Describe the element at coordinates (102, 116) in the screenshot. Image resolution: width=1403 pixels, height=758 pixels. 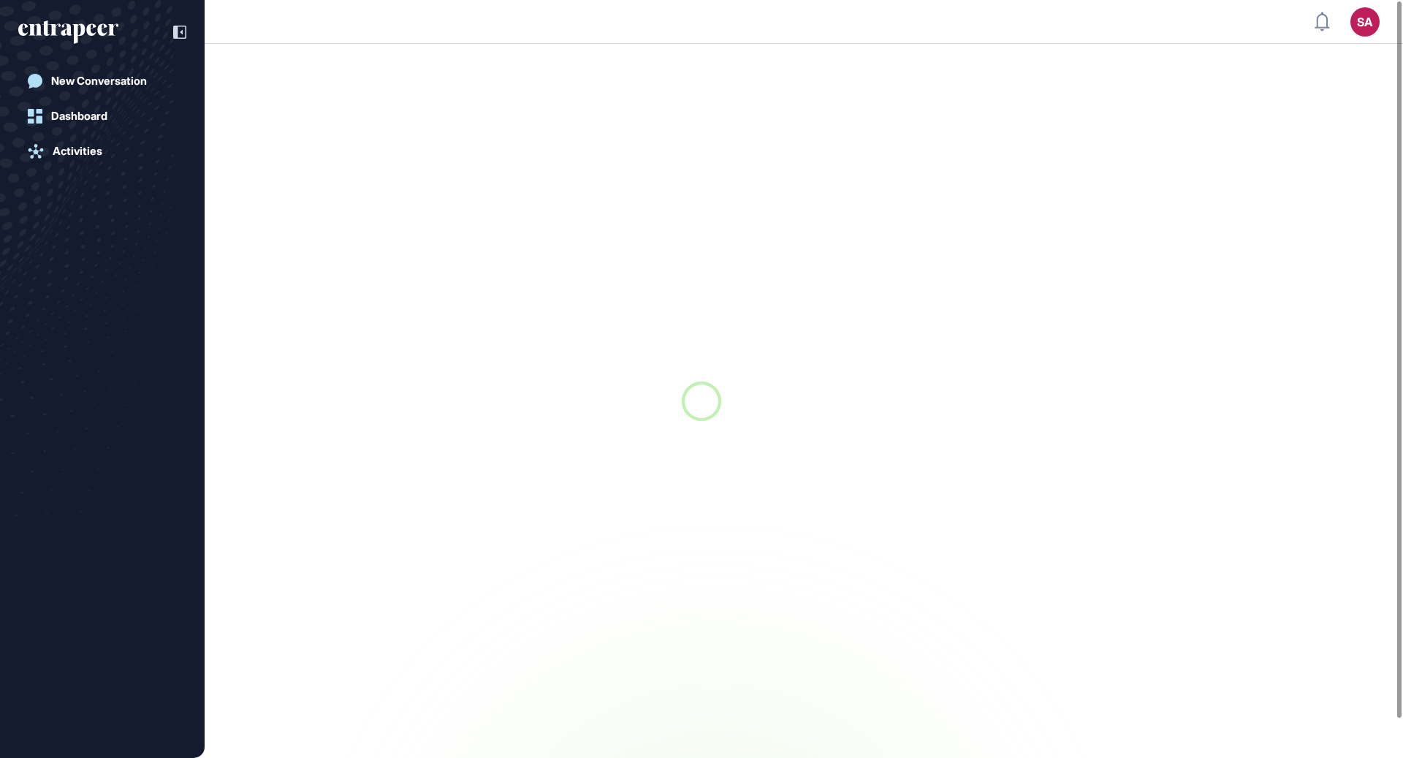
I see `a: Dashboard` at that location.